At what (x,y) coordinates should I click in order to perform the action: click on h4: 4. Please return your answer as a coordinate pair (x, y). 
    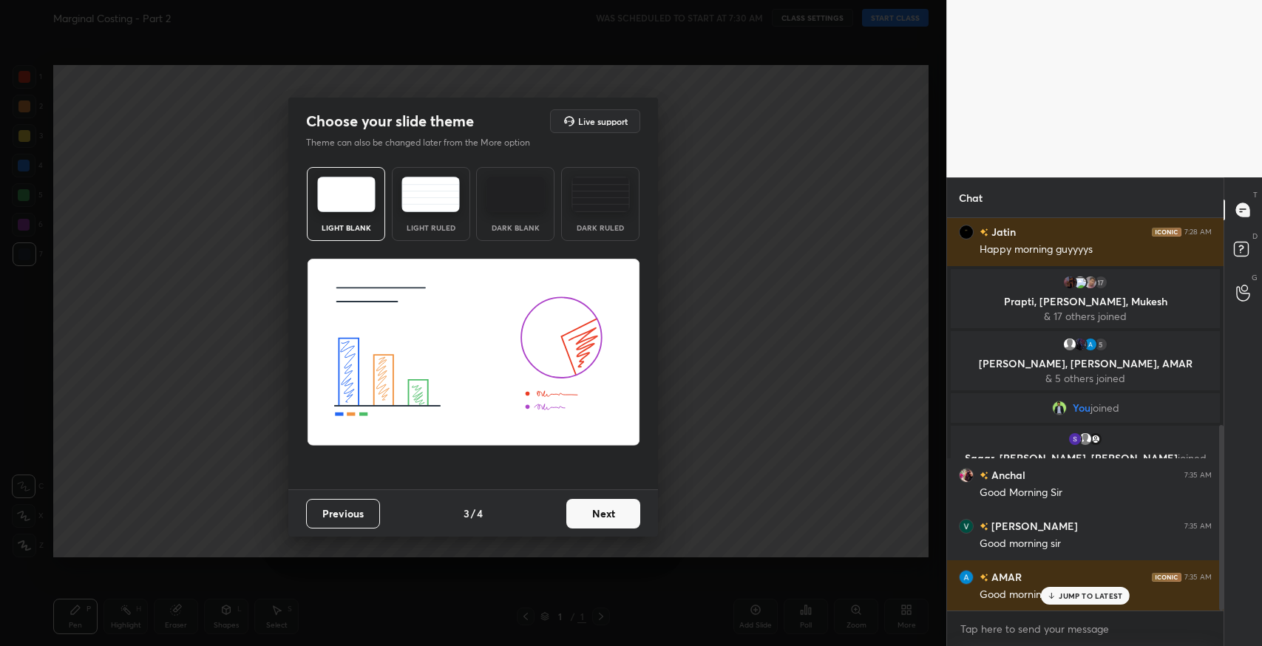
    Looking at the image, I should click on (480, 513).